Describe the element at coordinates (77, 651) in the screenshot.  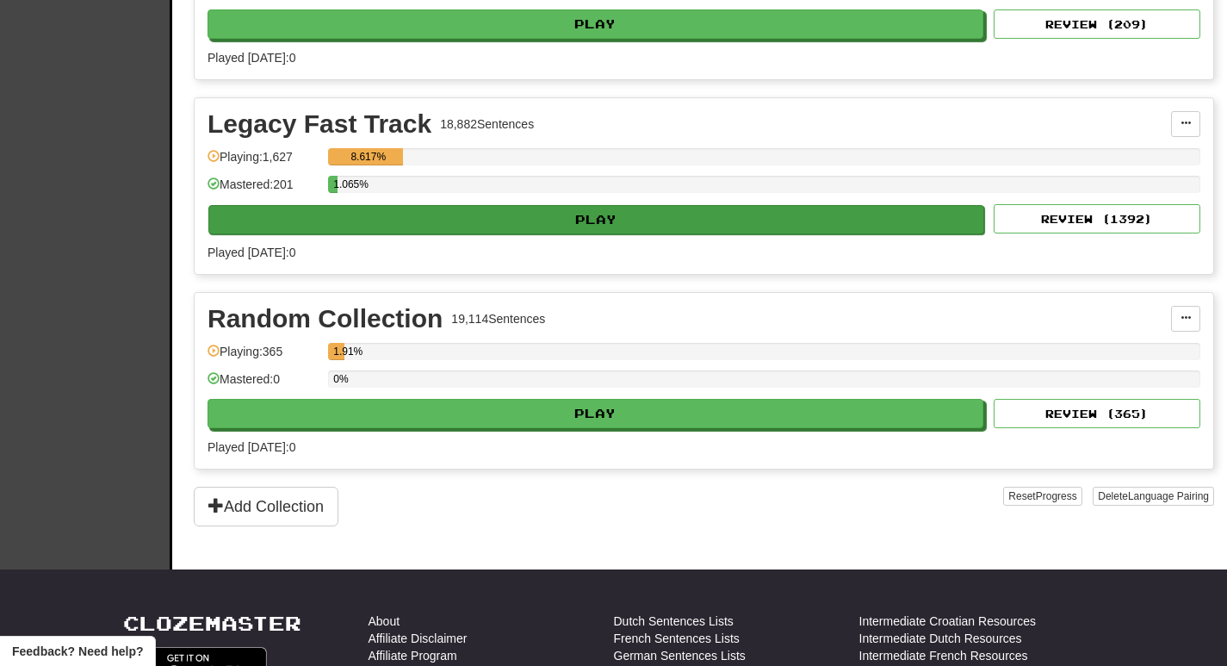
I see `span: Open feedback widget` at that location.